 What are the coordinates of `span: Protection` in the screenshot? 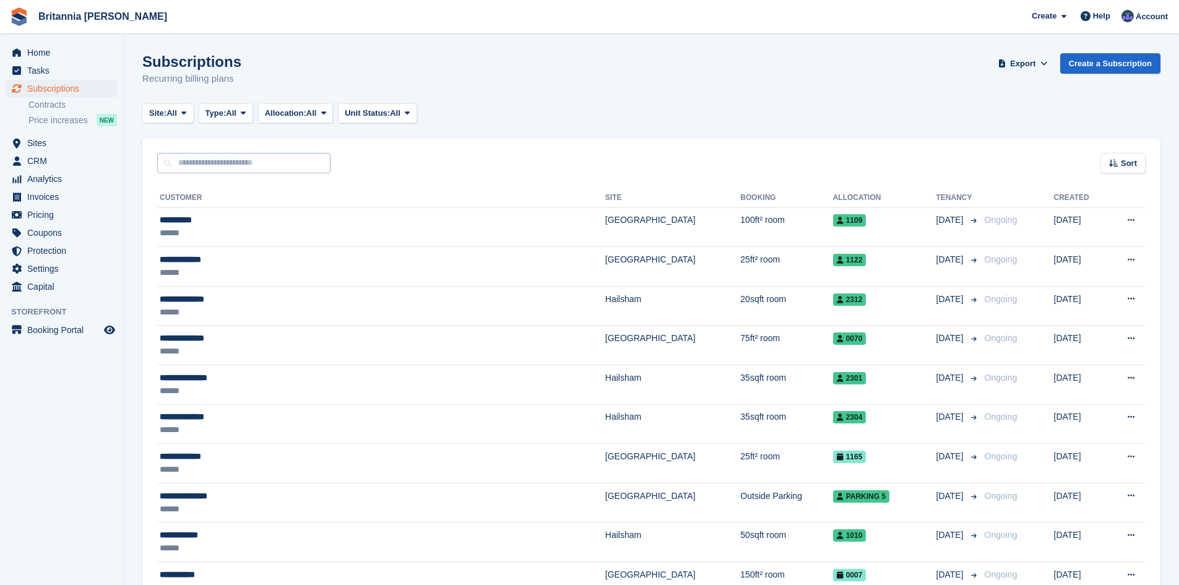 It's located at (64, 251).